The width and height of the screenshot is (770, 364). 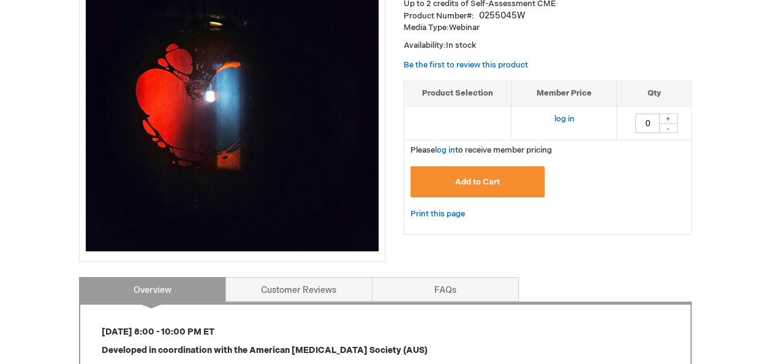 What do you see at coordinates (648, 123) in the screenshot?
I see `input: Qty` at bounding box center [648, 123].